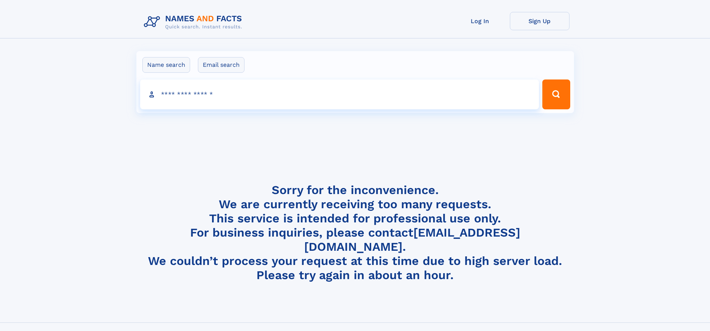 This screenshot has height=331, width=710. I want to click on a: Log In, so click(480, 21).